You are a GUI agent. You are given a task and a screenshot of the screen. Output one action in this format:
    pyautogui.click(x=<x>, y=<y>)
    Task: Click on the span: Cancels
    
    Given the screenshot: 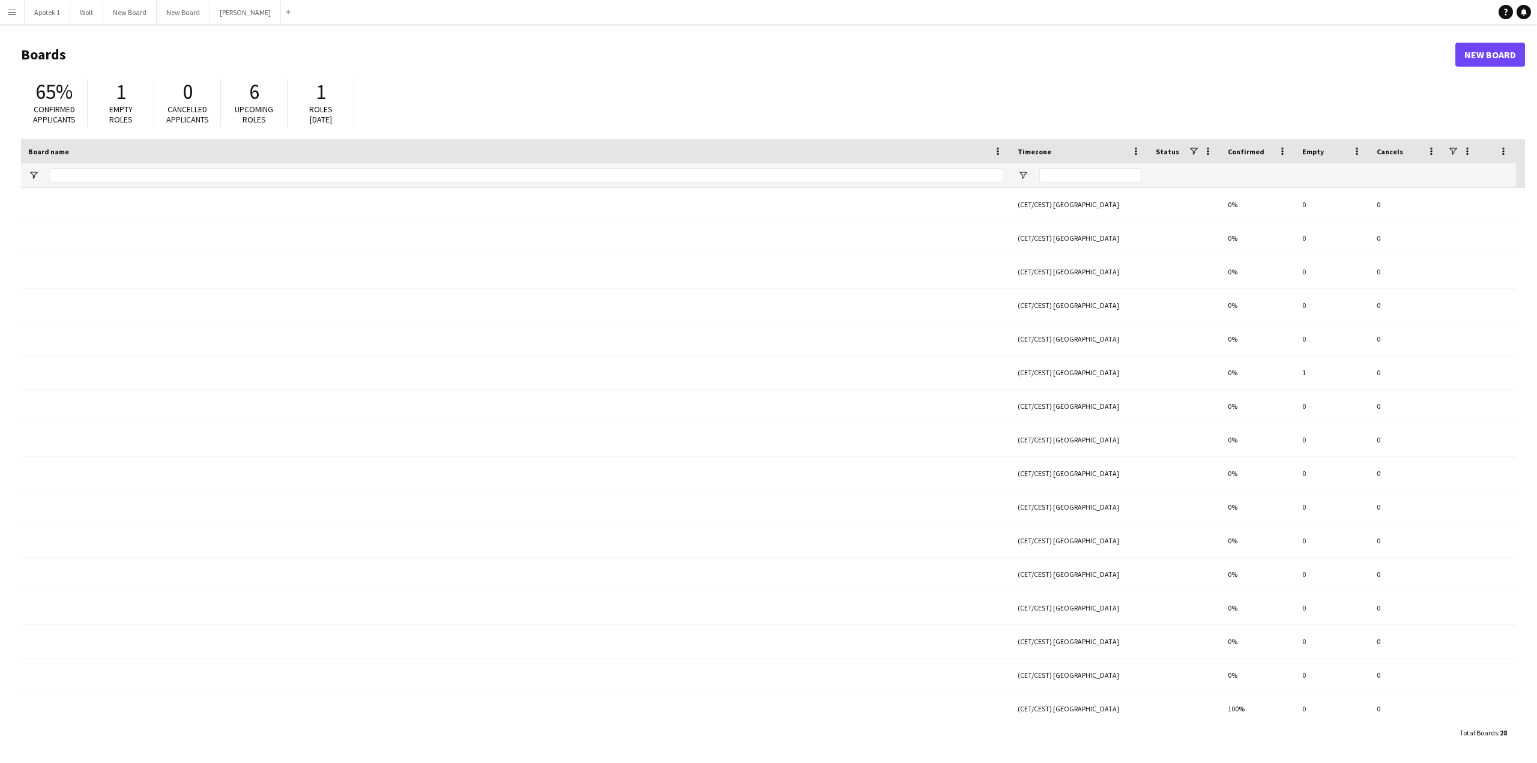 What is the action you would take?
    pyautogui.click(x=1390, y=151)
    